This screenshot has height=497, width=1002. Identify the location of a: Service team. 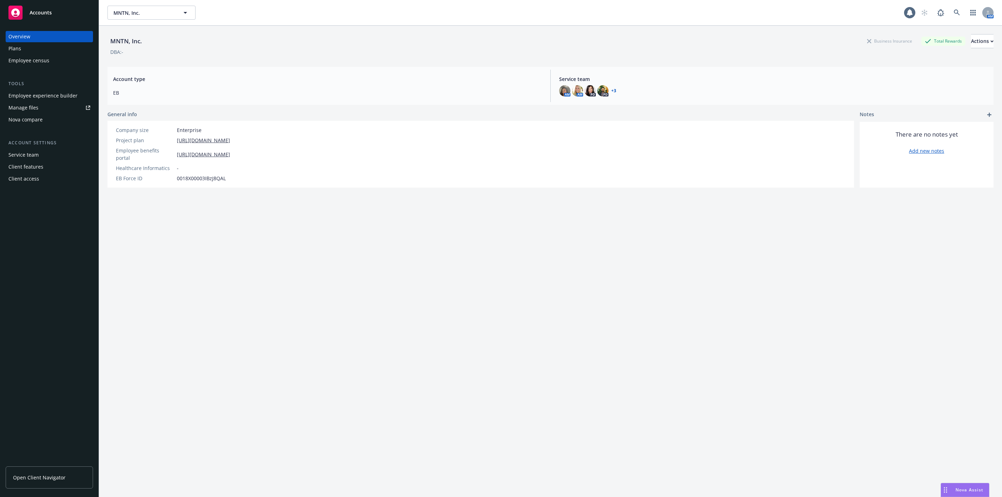
(49, 155).